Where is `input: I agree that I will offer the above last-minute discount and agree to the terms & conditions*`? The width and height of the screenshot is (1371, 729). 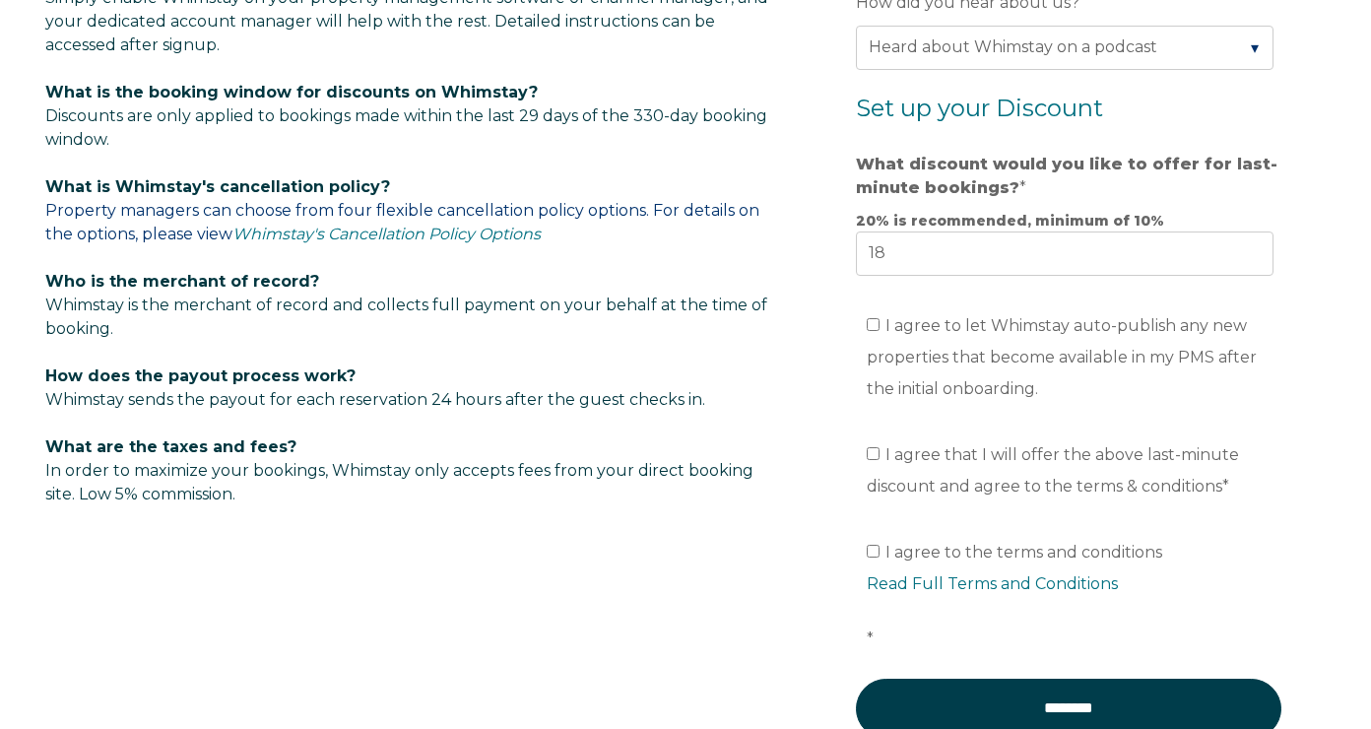 input: I agree that I will offer the above last-minute discount and agree to the terms & conditions* is located at coordinates (873, 453).